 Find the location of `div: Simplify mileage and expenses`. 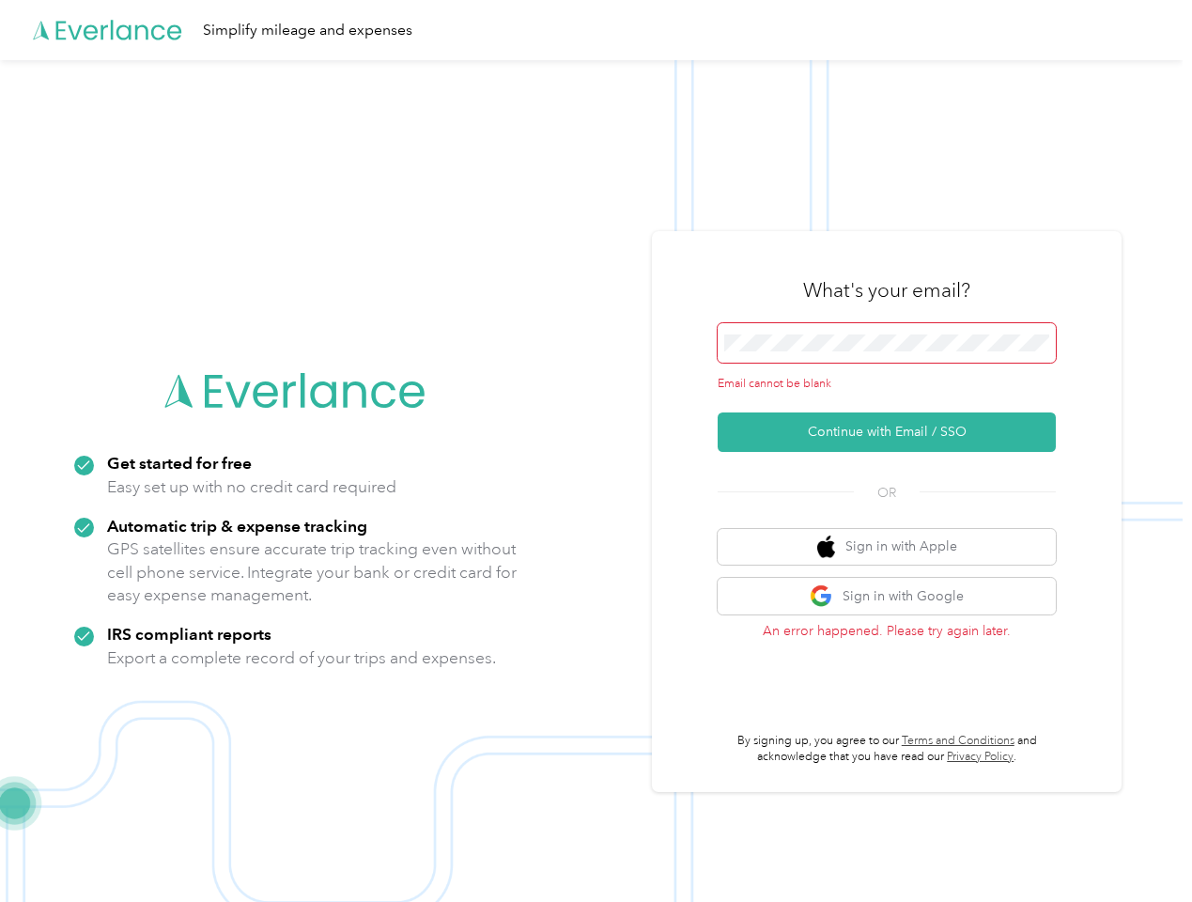

div: Simplify mileage and expenses is located at coordinates (307, 30).